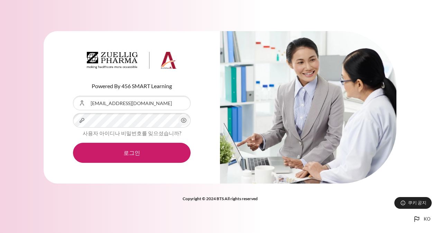 This screenshot has height=233, width=440. I want to click on span: 쿠키 공지, so click(417, 202).